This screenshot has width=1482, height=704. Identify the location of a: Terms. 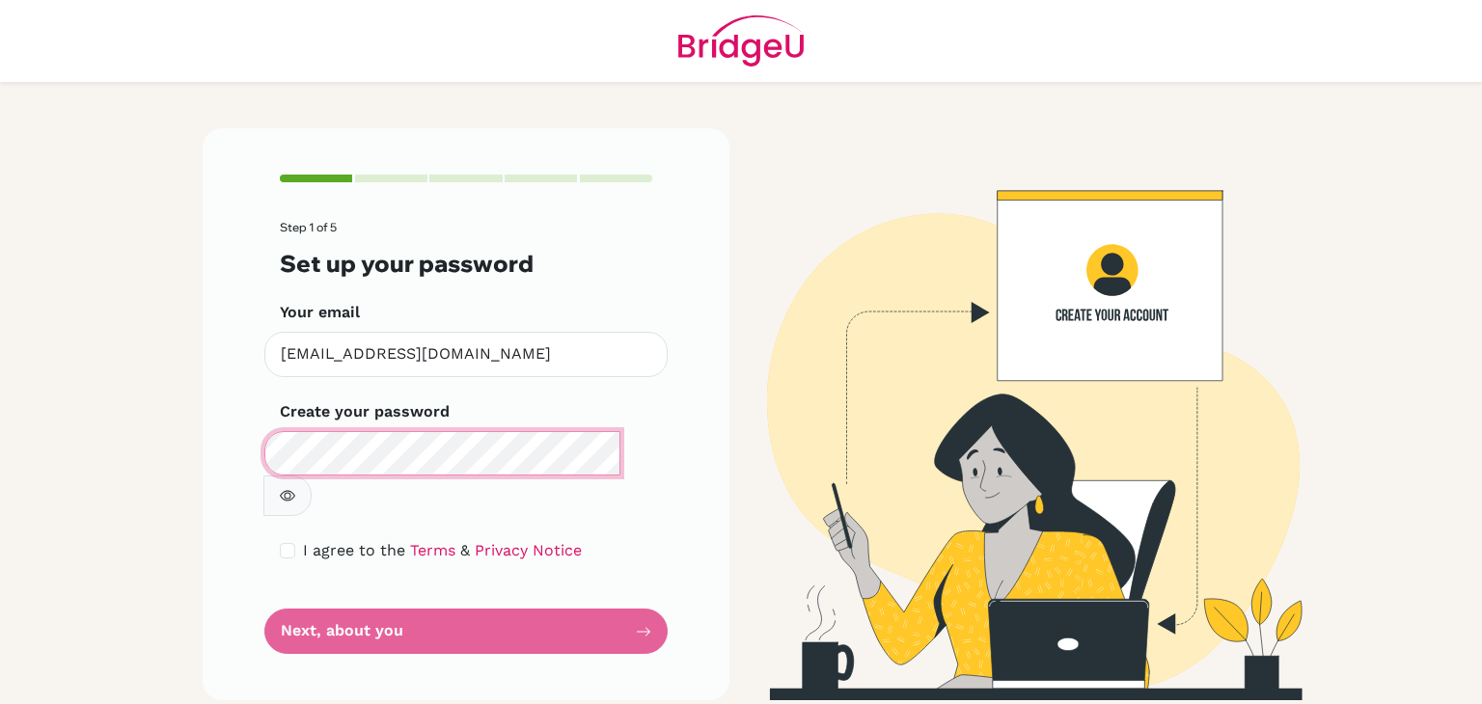
(432, 550).